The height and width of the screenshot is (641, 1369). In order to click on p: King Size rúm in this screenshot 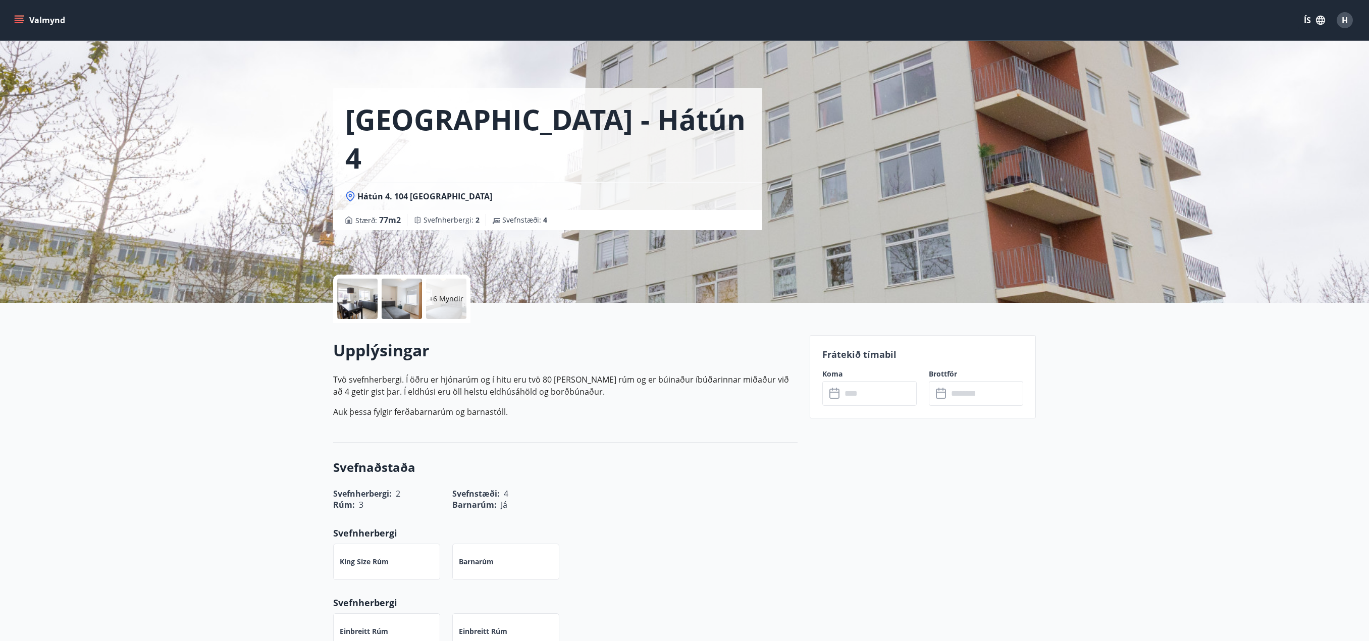, I will do `click(364, 562)`.